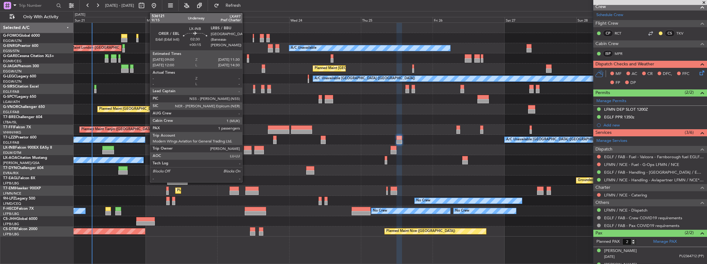 The image size is (707, 264). I want to click on div: Fri 26, so click(468, 20).